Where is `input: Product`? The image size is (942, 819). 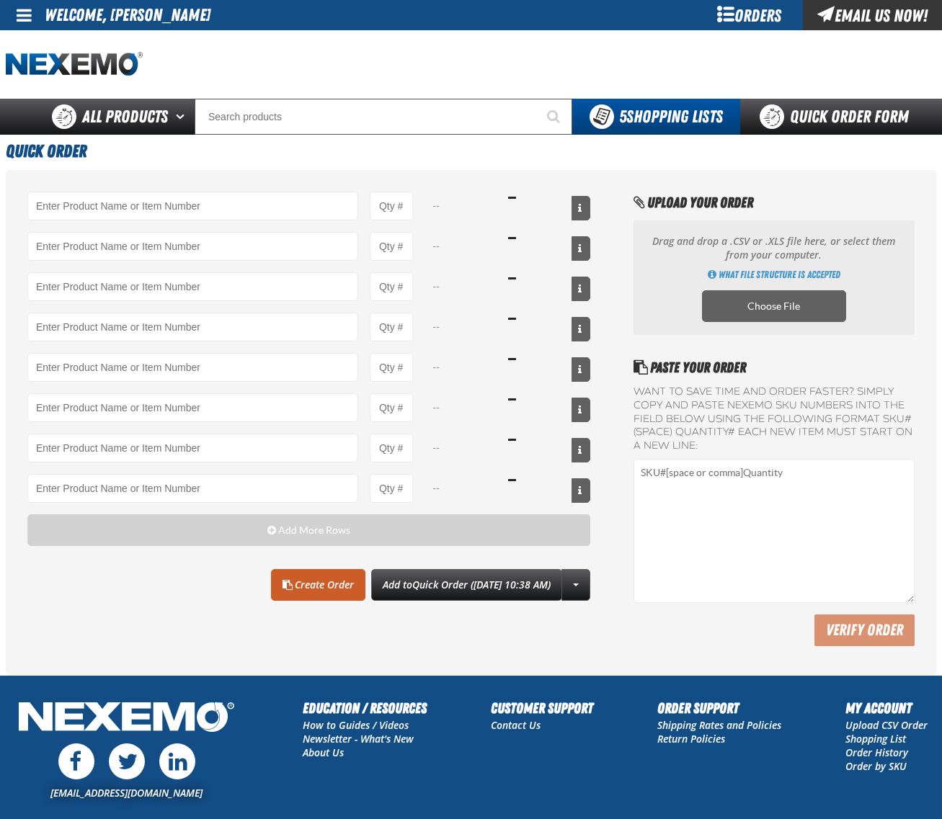 input: Product is located at coordinates (192, 206).